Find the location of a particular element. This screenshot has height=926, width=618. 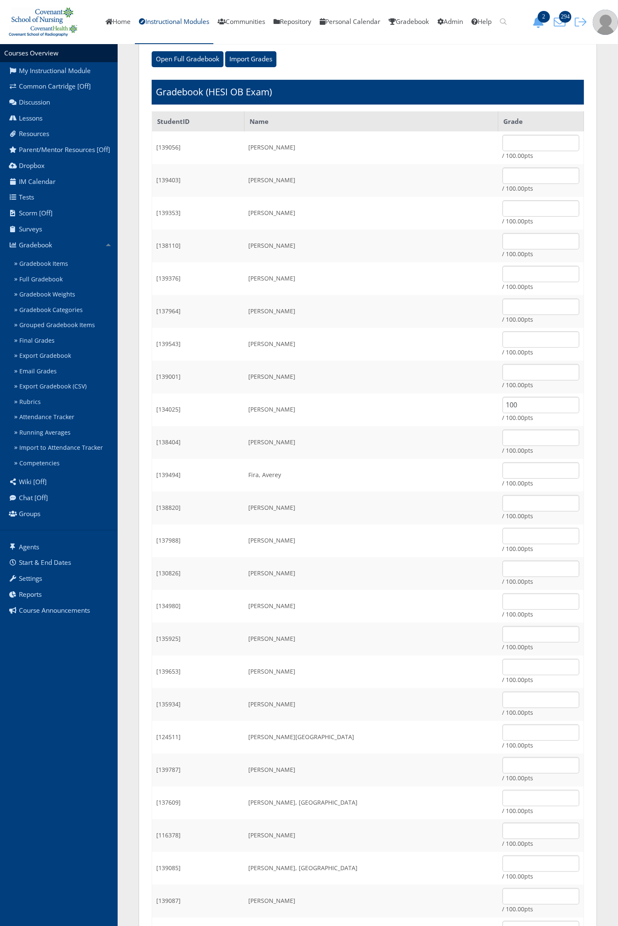

td: [139353] is located at coordinates (198, 213).